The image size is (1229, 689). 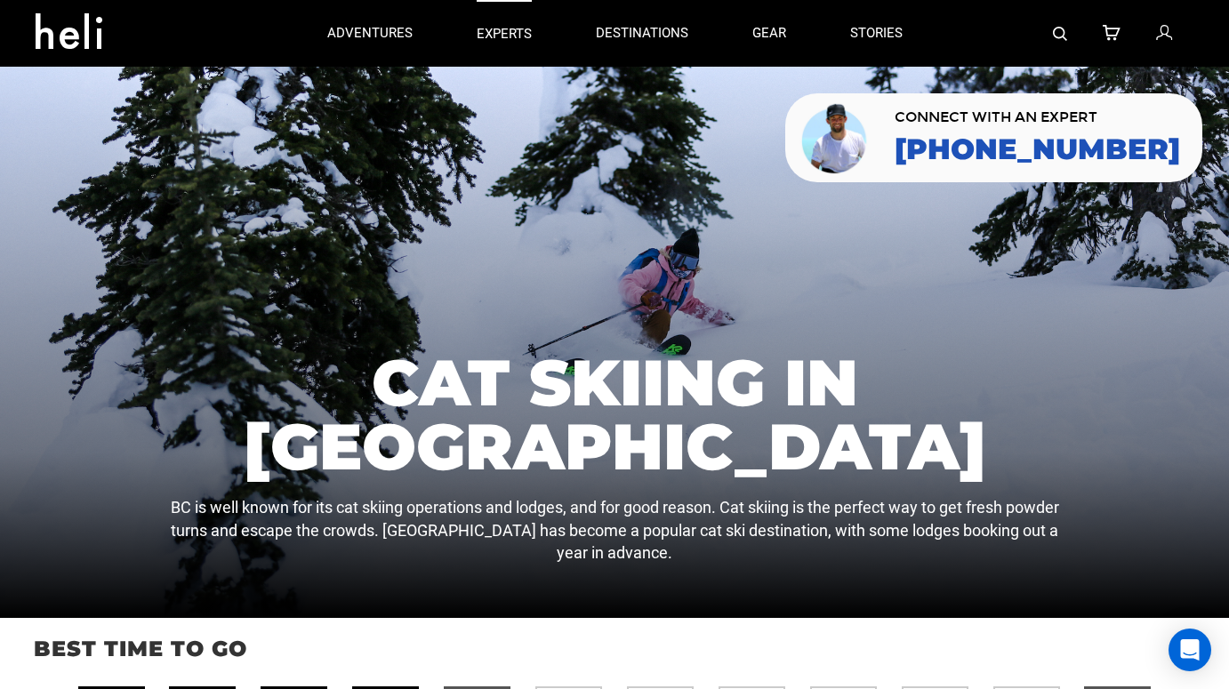 What do you see at coordinates (504, 34) in the screenshot?
I see `p: experts` at bounding box center [504, 34].